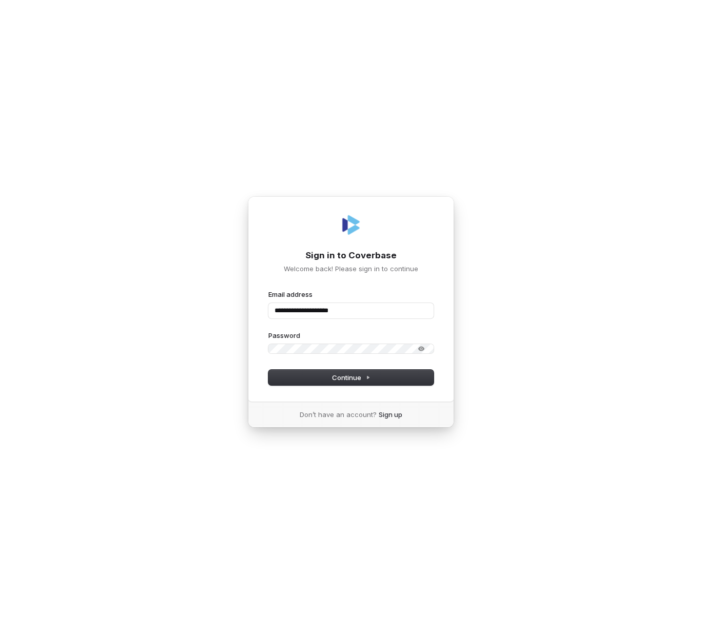 This screenshot has width=702, height=624. What do you see at coordinates (338, 414) in the screenshot?
I see `span: Don’t have an account?` at bounding box center [338, 414].